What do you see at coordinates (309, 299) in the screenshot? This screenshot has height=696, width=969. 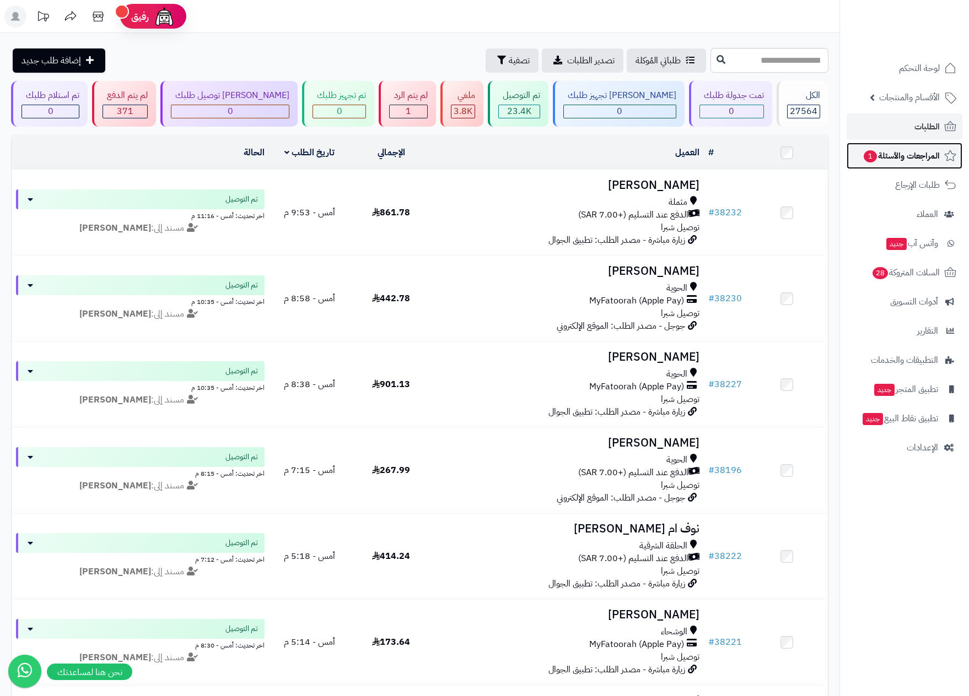 I see `span: أمس - 8:58 م` at bounding box center [309, 299].